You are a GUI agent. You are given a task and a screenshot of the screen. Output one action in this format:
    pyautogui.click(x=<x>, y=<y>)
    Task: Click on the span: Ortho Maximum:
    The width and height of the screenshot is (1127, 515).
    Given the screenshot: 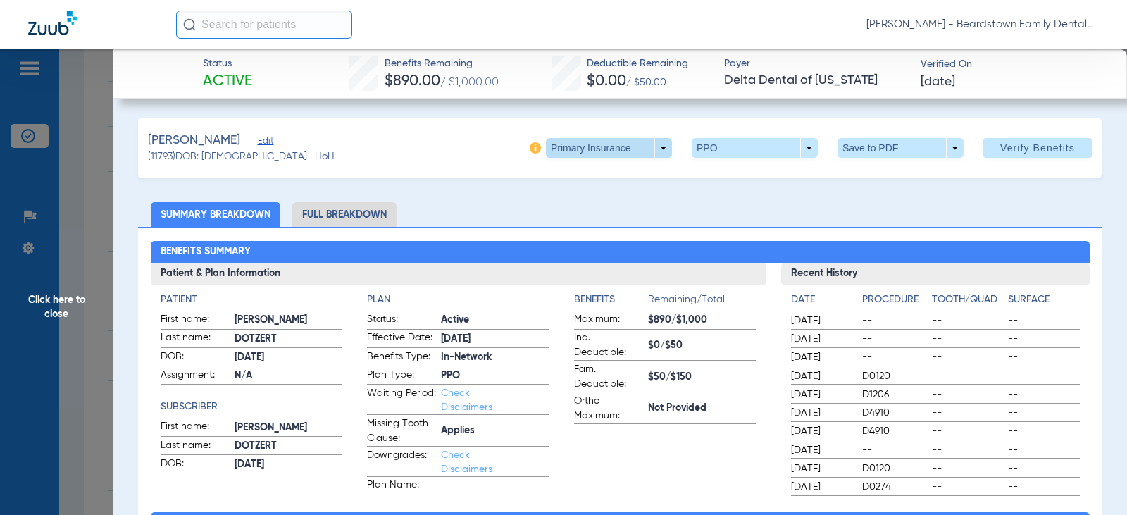 What is the action you would take?
    pyautogui.click(x=608, y=408)
    